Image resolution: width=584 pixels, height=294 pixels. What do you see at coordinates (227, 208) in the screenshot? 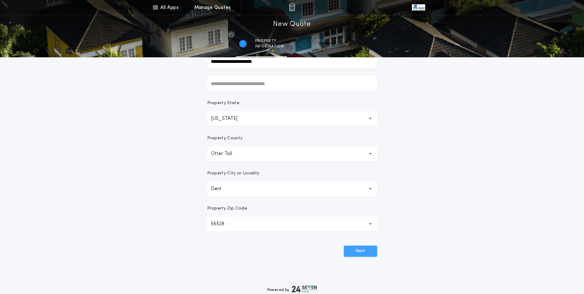
I see `p: Property Zip Code` at bounding box center [227, 208].